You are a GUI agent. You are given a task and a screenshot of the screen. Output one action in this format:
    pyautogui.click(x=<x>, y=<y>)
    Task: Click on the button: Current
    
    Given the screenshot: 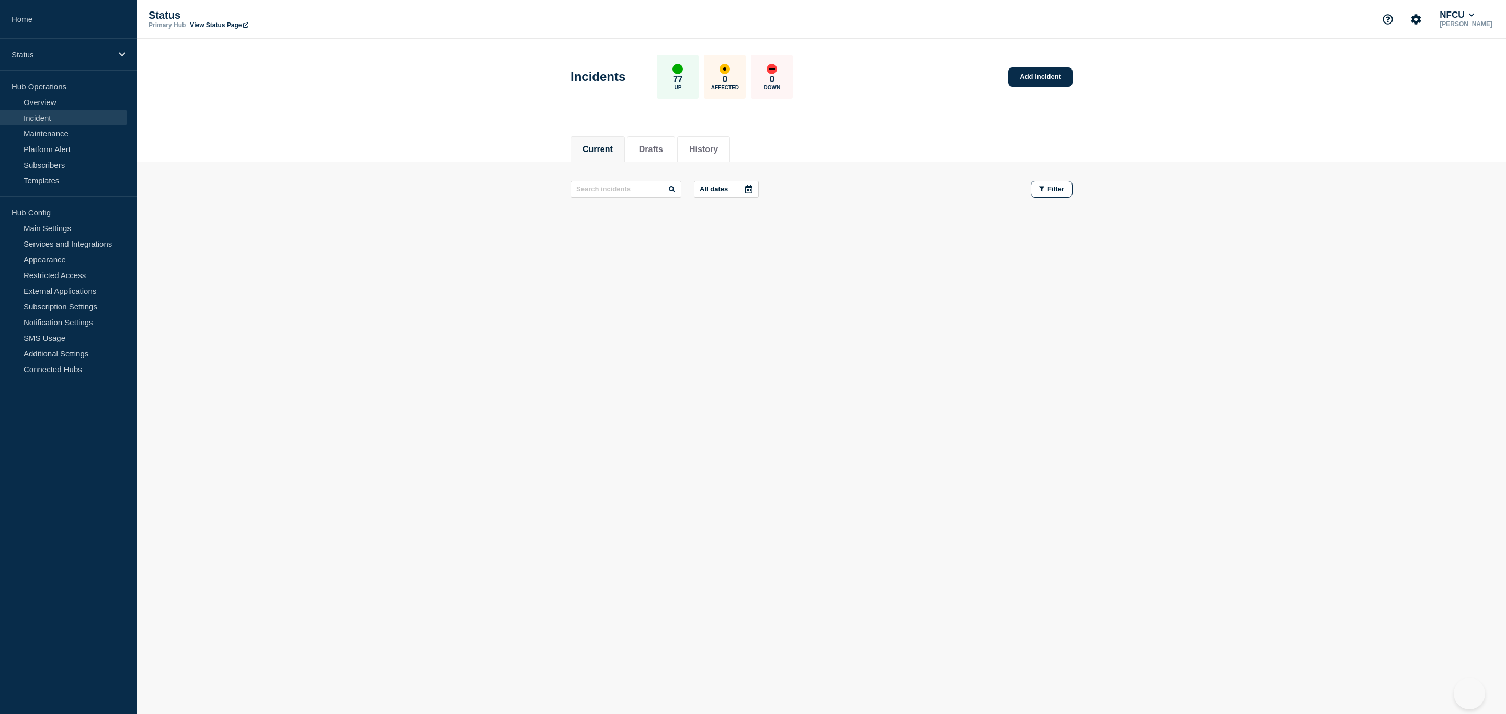 What is the action you would take?
    pyautogui.click(x=598, y=150)
    